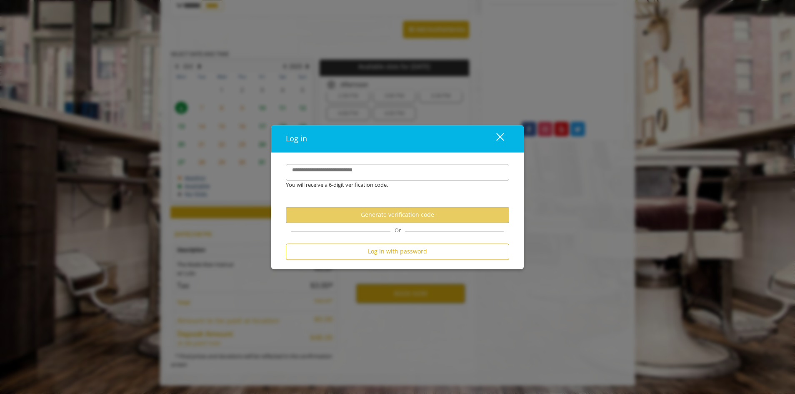 The image size is (795, 394). What do you see at coordinates (495, 138) in the screenshot?
I see `button: close dialog` at bounding box center [495, 138].